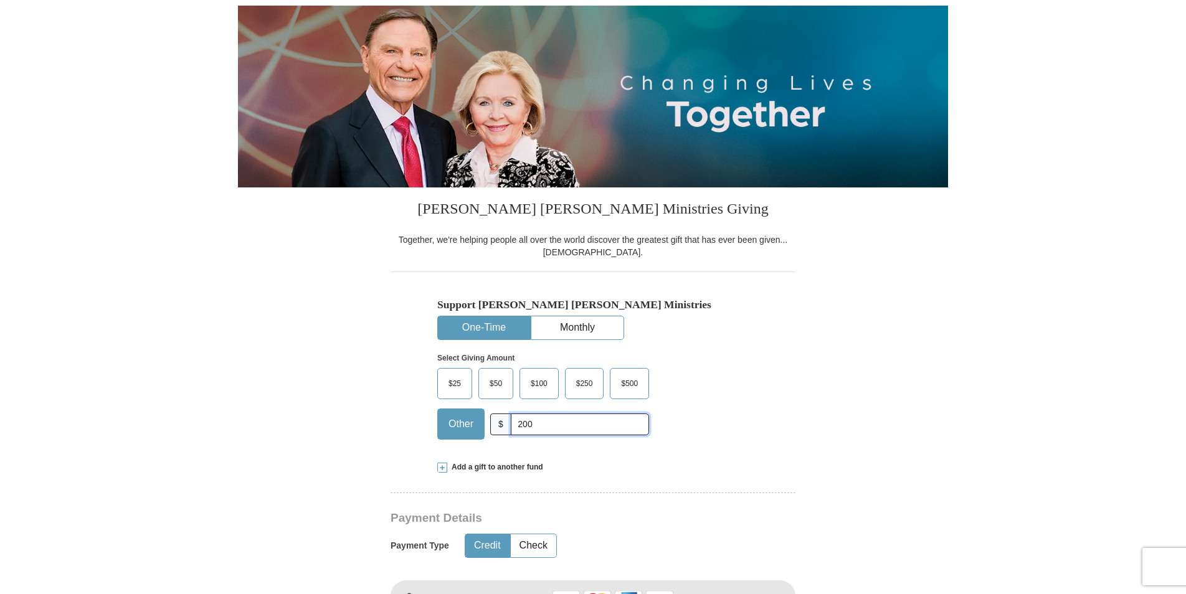 The image size is (1186, 594). Describe the element at coordinates (476, 358) in the screenshot. I see `strong: Select Giving Amount` at that location.